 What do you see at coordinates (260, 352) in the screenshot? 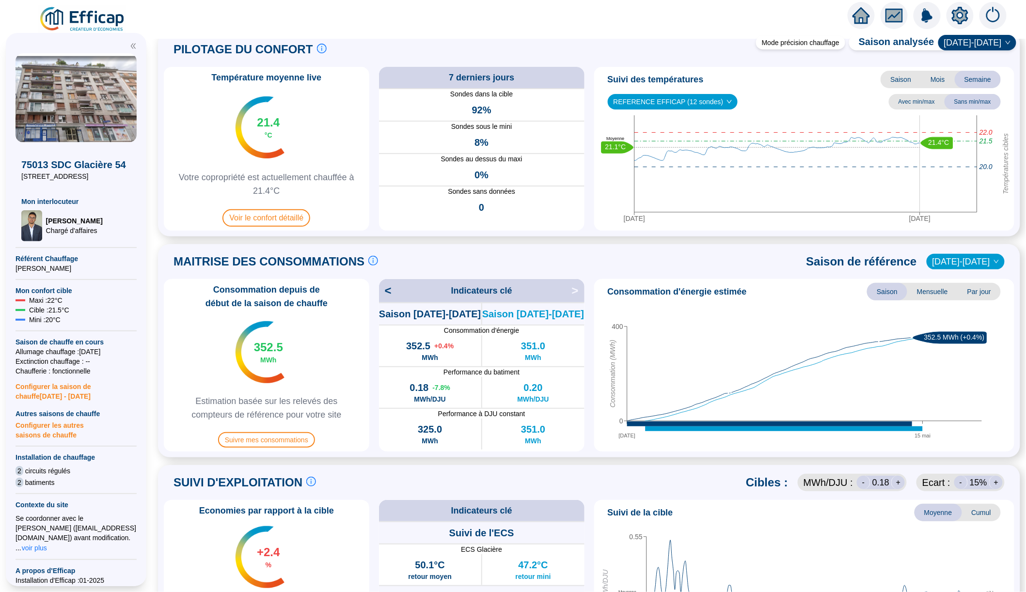
I see `img: indicateur températures` at bounding box center [260, 352].